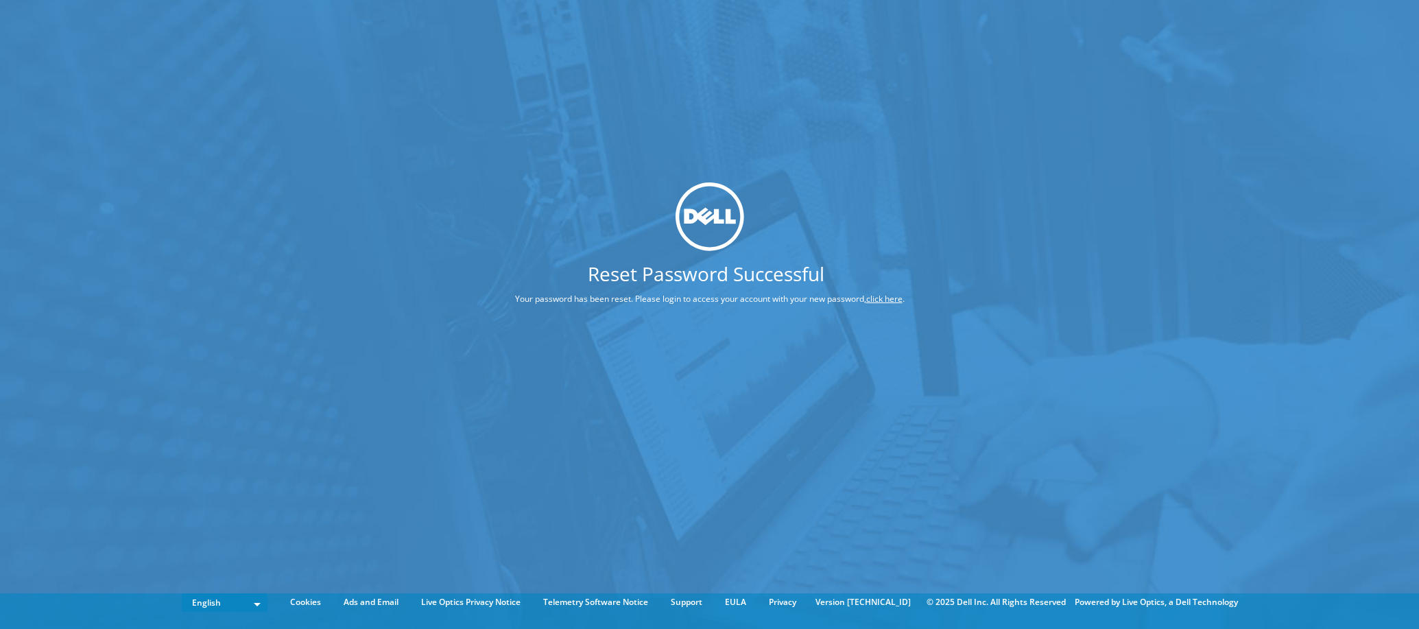 Image resolution: width=1419 pixels, height=629 pixels. What do you see at coordinates (371, 602) in the screenshot?
I see `a: Ads and Email` at bounding box center [371, 602].